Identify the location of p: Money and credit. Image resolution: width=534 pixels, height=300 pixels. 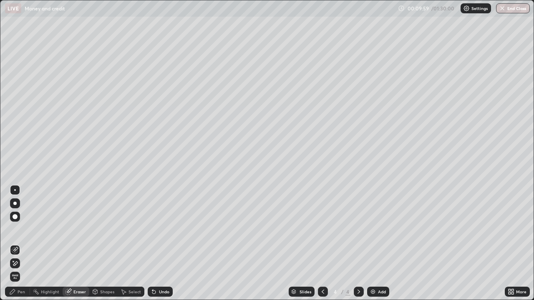
(45, 8).